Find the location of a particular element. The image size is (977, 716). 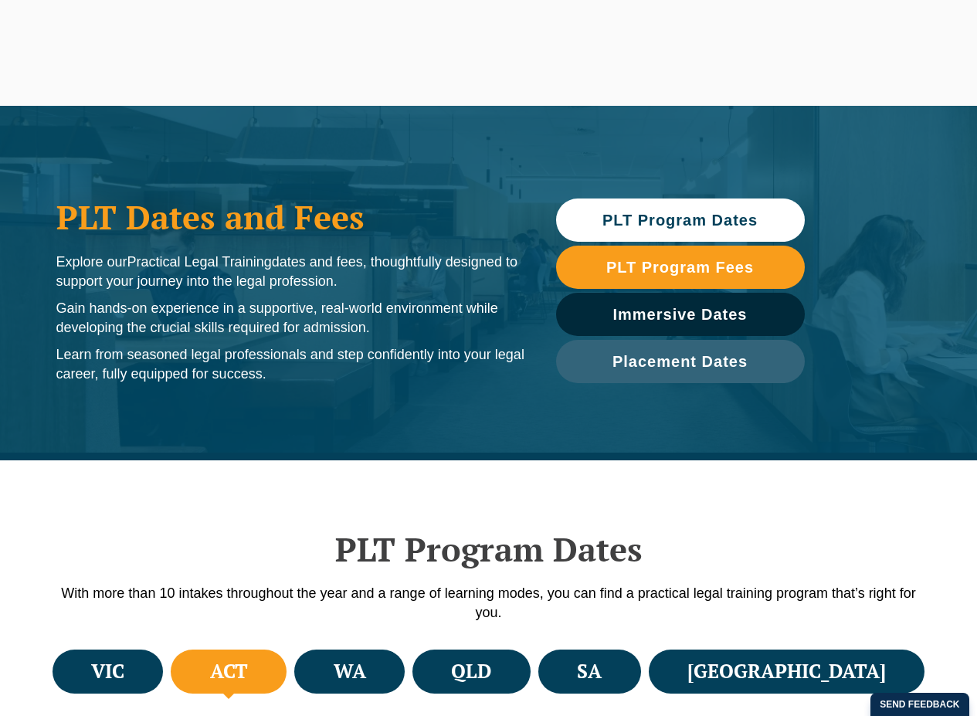

p: Learn from seasoned legal professionals and step confidently into your legal career, fully equipp... is located at coordinates (290, 365).